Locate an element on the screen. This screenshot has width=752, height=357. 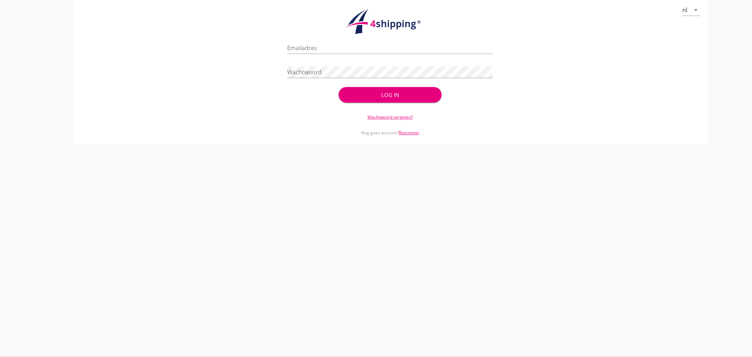
img: logo.1f945f1d.svg is located at coordinates (390, 22).